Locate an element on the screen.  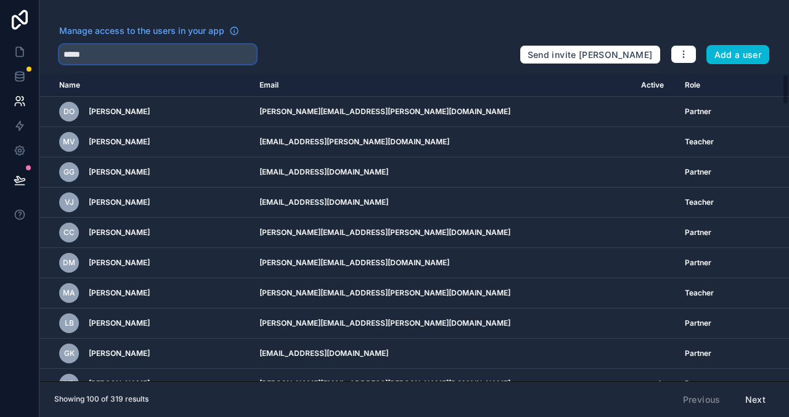
div: scrollable content is located at coordinates (414, 227).